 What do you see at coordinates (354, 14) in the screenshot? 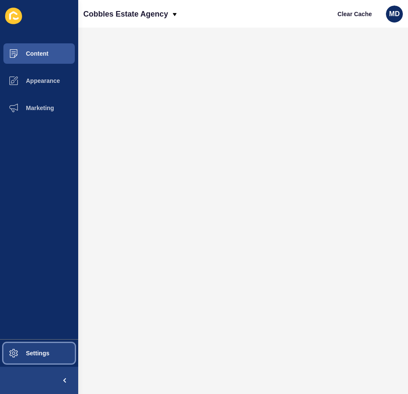
I see `button: Clear Cache` at bounding box center [354, 14].